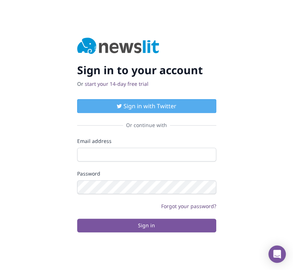 This screenshot has width=293, height=270. What do you see at coordinates (147, 174) in the screenshot?
I see `label: Password` at bounding box center [147, 174].